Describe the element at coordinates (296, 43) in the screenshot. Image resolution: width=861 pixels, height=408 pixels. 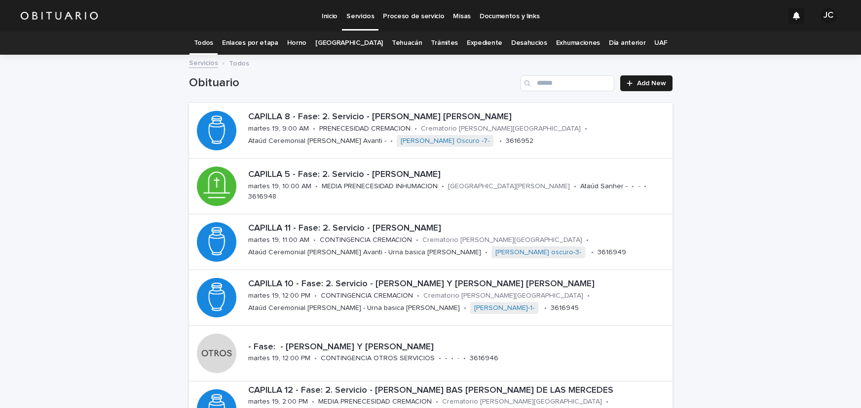
I see `a: Horno` at that location.